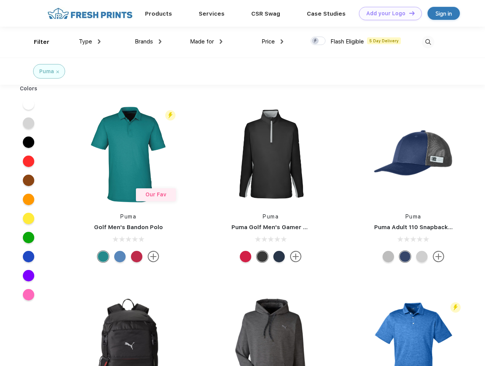  Describe the element at coordinates (90, 13) in the screenshot. I see `img: fo%20logo%202.webp` at that location.